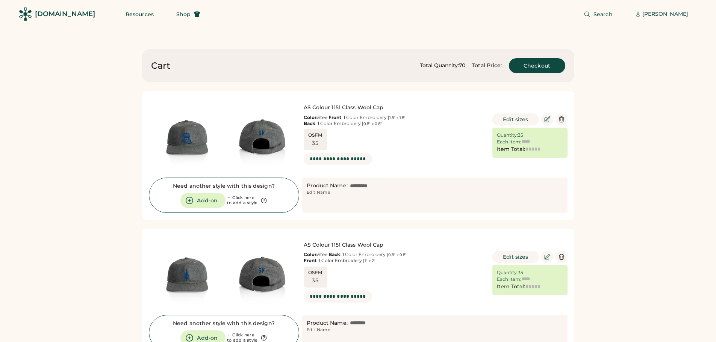 Image resolution: width=716 pixels, height=342 pixels. I want to click on div: Total Price:, so click(487, 66).